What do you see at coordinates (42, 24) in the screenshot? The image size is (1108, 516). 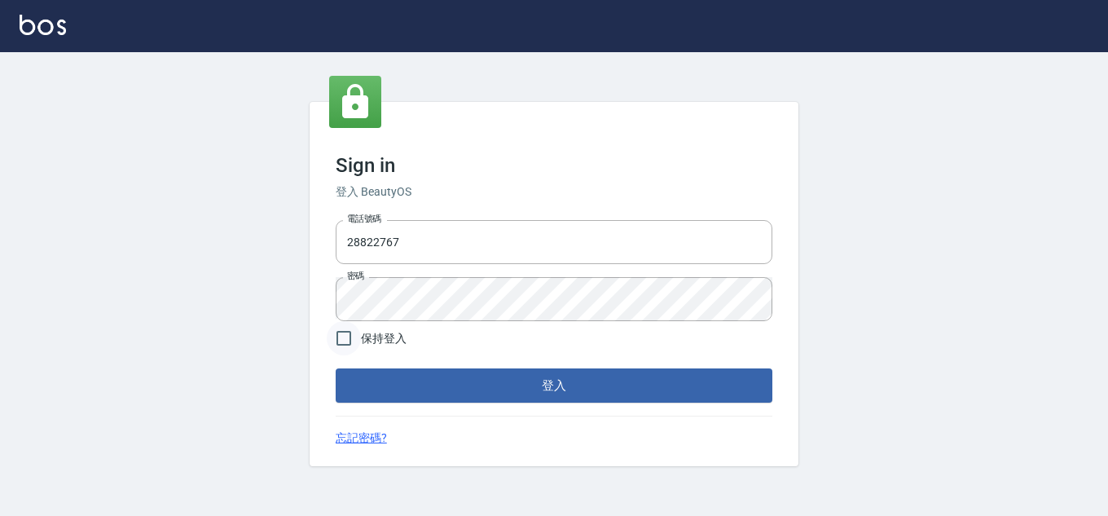 I see `img: Logo` at bounding box center [42, 24].